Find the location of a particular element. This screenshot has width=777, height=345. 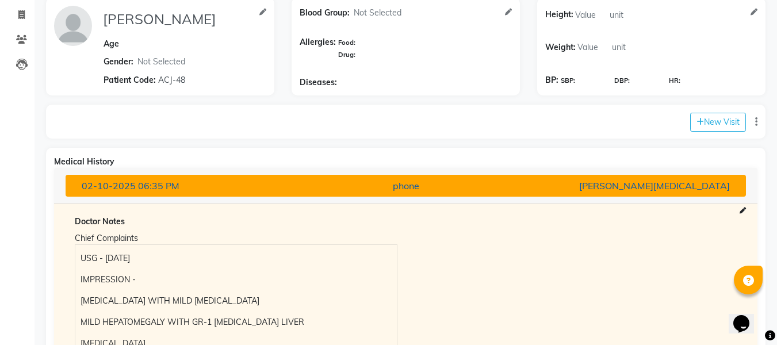

input: Name is located at coordinates (178, 19).